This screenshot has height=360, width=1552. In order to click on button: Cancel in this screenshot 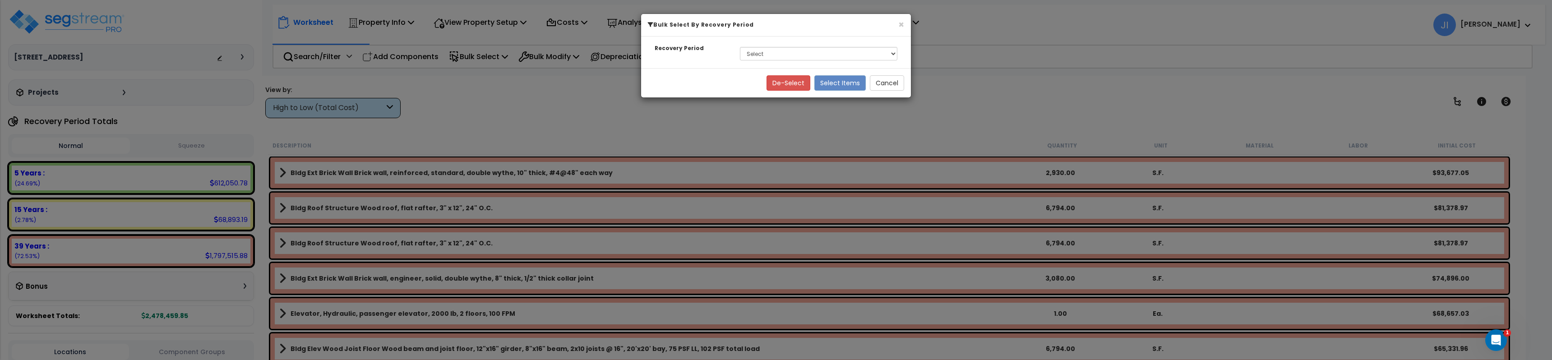, I will do `click(887, 83)`.